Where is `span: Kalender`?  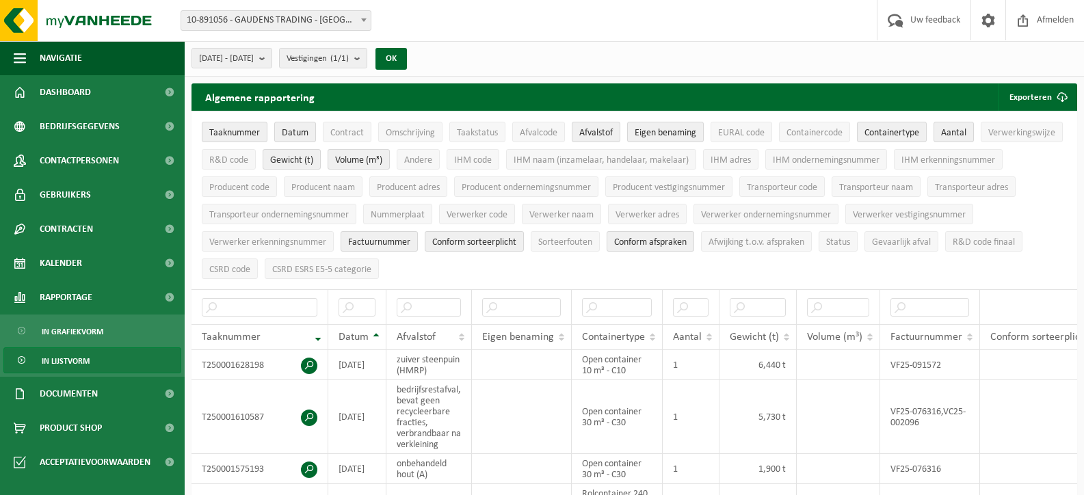
span: Kalender is located at coordinates (61, 263).